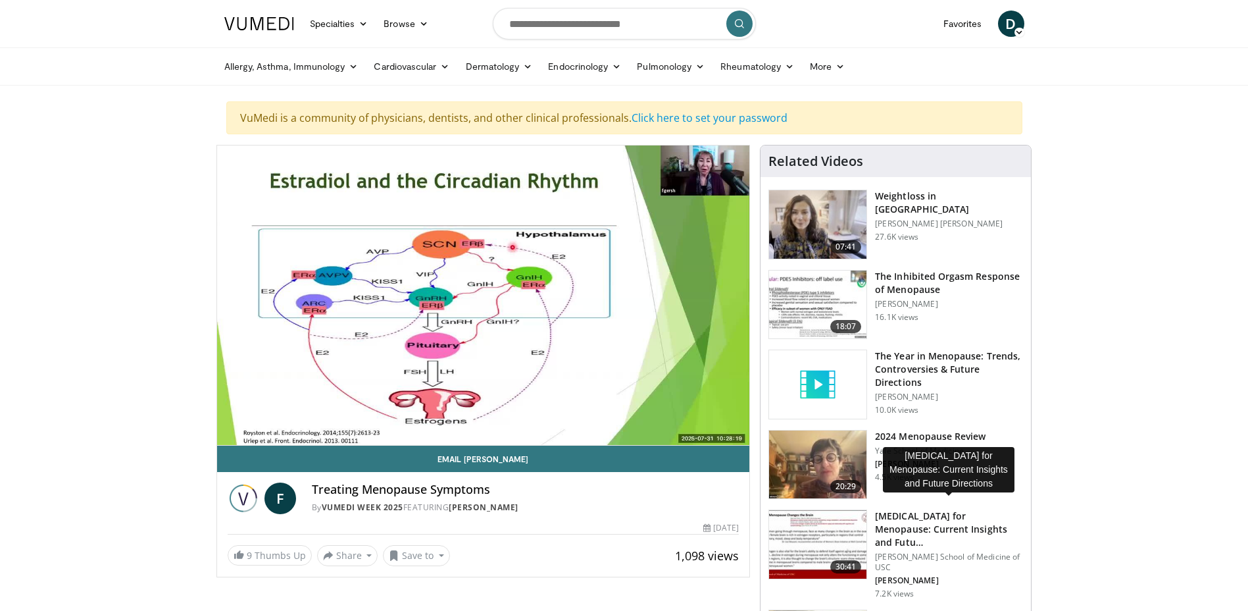  What do you see at coordinates (280, 498) in the screenshot?
I see `a: F` at bounding box center [280, 498].